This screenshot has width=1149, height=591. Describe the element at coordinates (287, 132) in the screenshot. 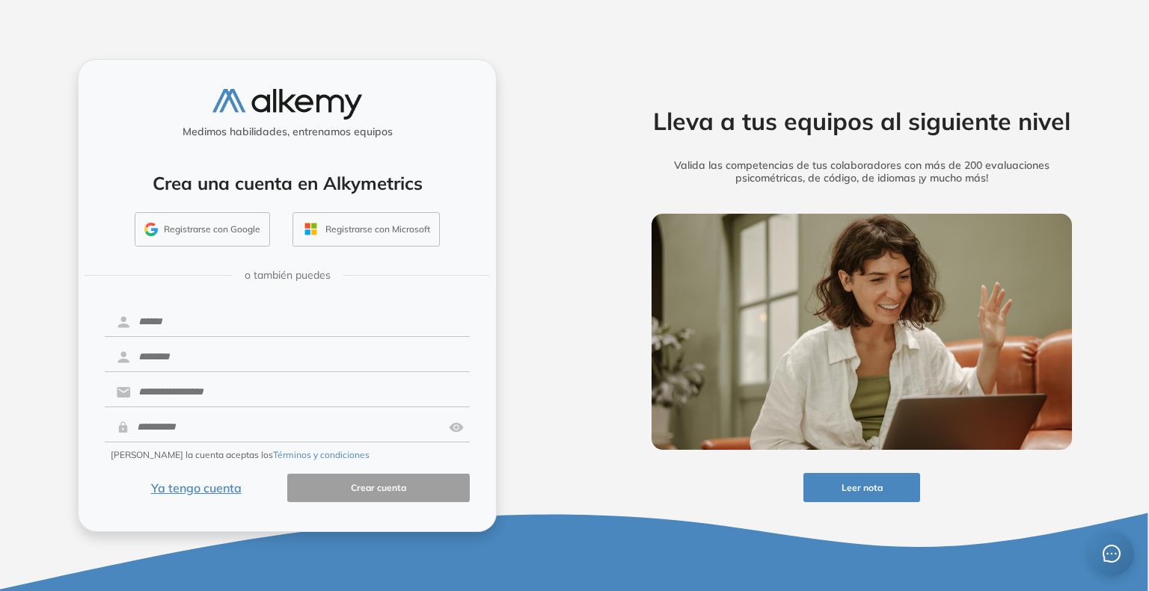

I see `h5: Medimos habilidades, entrenamos equipos` at that location.